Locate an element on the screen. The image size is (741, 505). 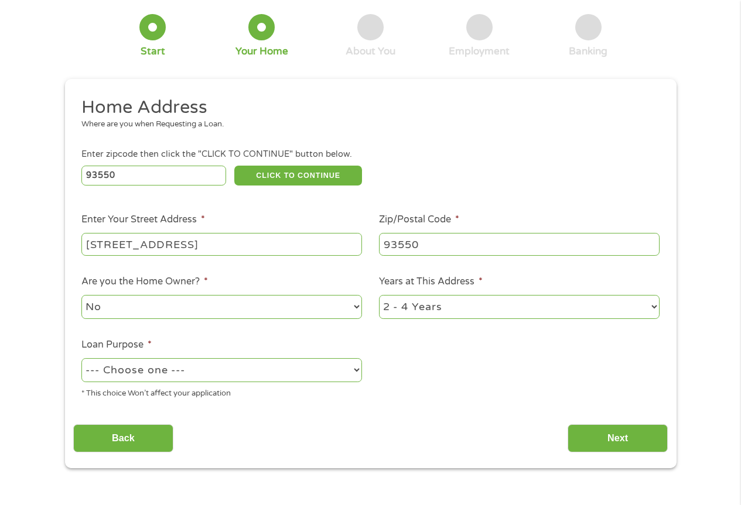
div: Start is located at coordinates (153, 52).